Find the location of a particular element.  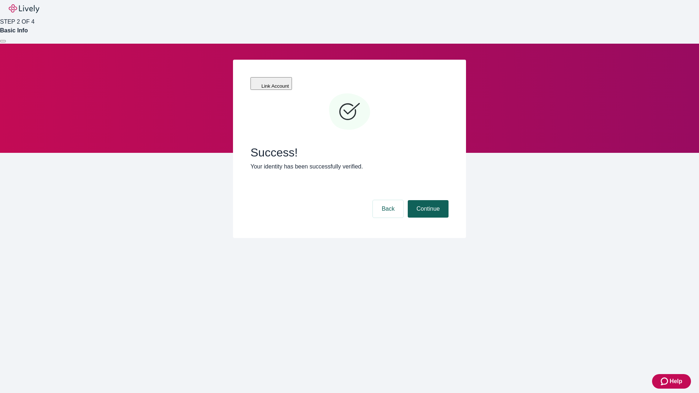

button: Continue is located at coordinates (428, 209).